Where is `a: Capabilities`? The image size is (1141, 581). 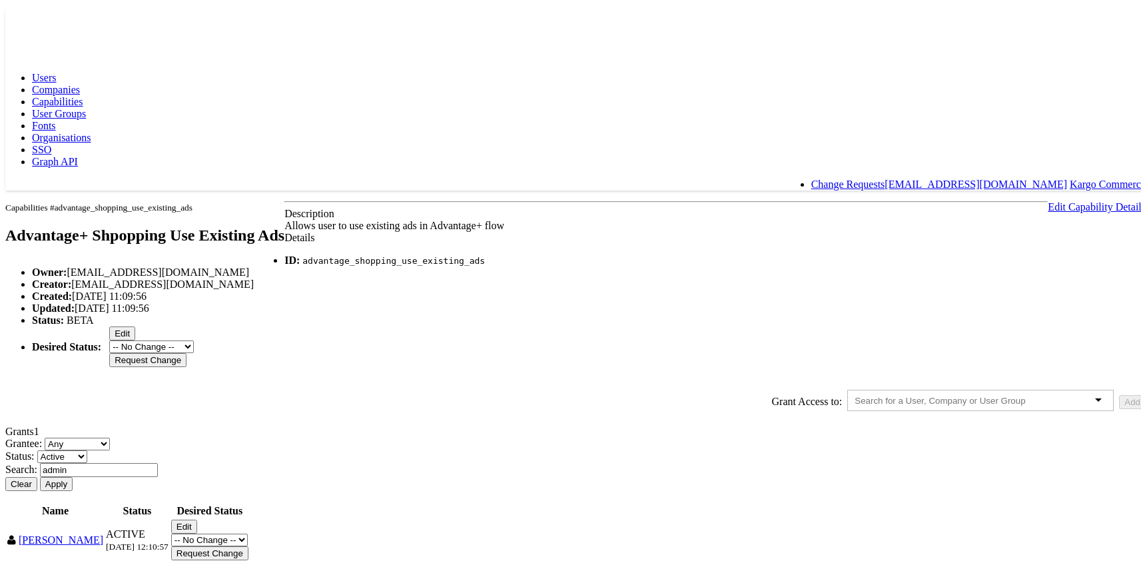 a: Capabilities is located at coordinates (57, 99).